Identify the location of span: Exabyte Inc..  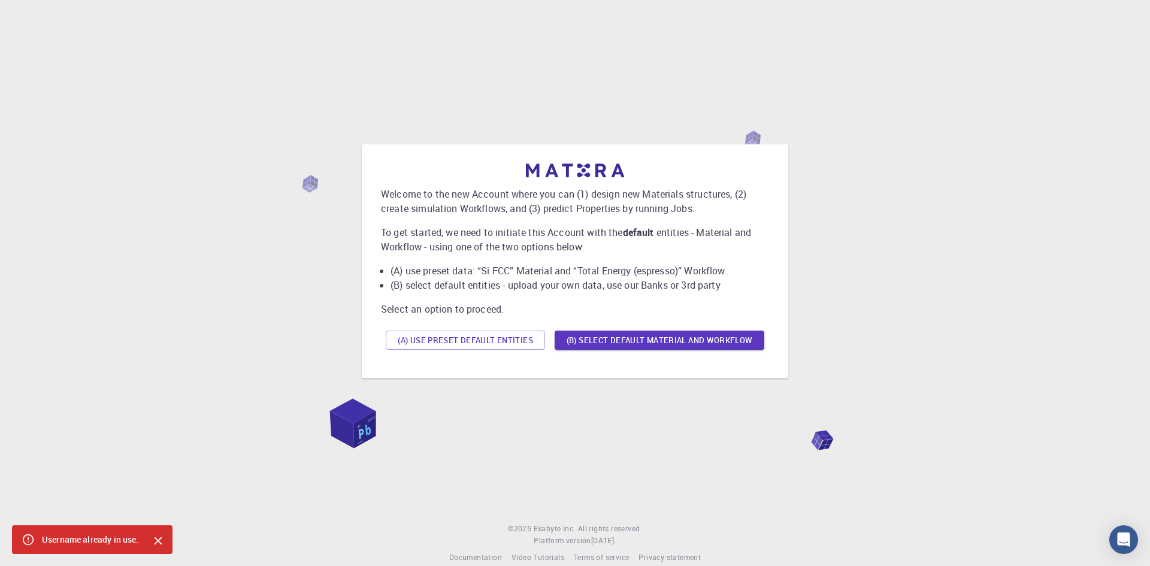
(555, 528).